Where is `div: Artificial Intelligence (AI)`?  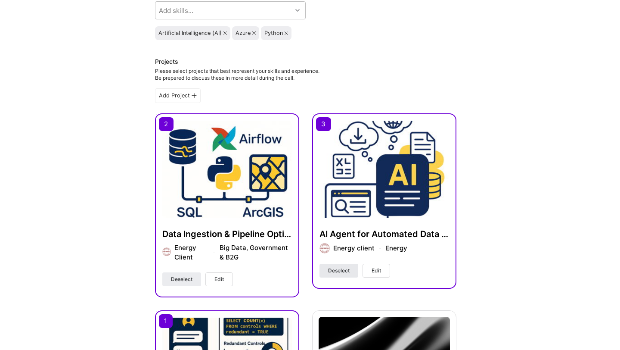 div: Artificial Intelligence (AI) is located at coordinates (190, 33).